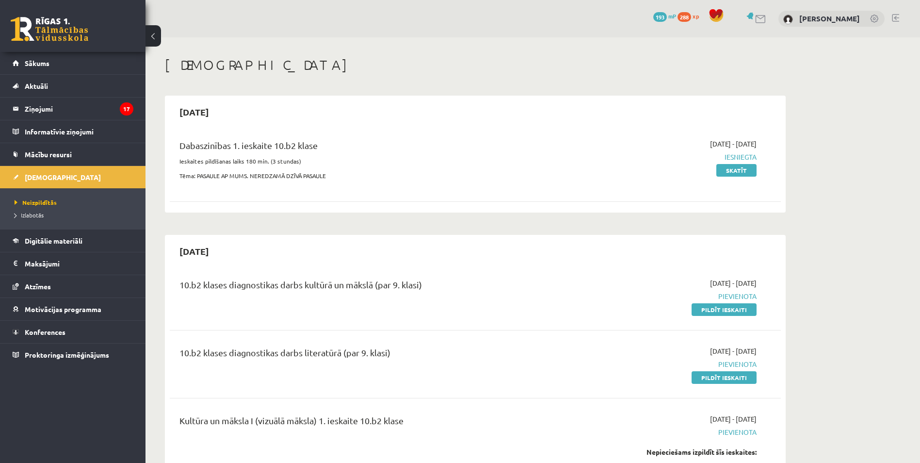 Image resolution: width=920 pixels, height=463 pixels. I want to click on legend: Ziņojumi, so click(79, 109).